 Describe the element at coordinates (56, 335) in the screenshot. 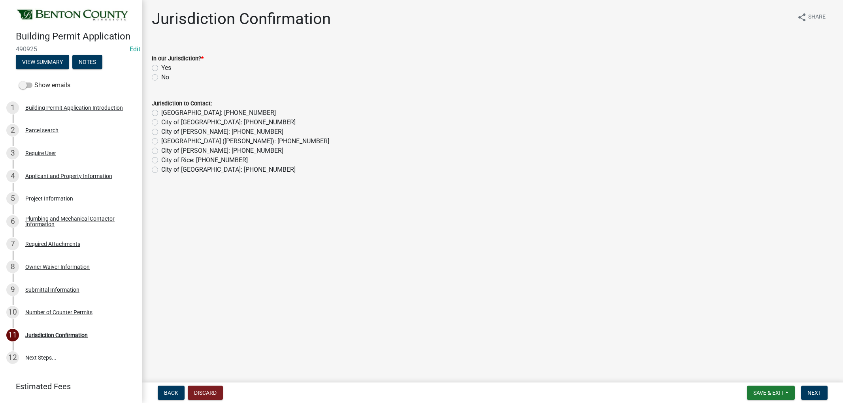

I see `div: Jurisdiction Confirmation` at that location.